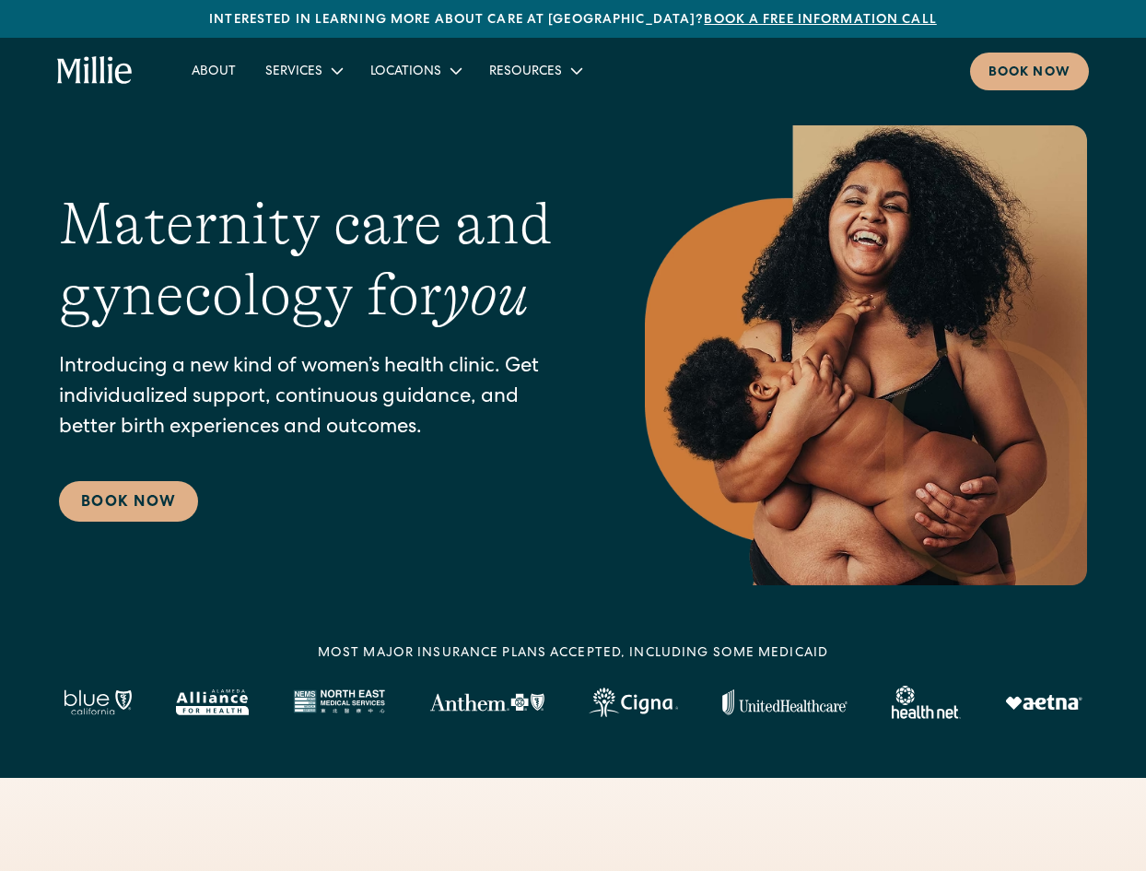 The height and width of the screenshot is (871, 1146). Describe the element at coordinates (926, 702) in the screenshot. I see `img: Healthnet logo` at that location.